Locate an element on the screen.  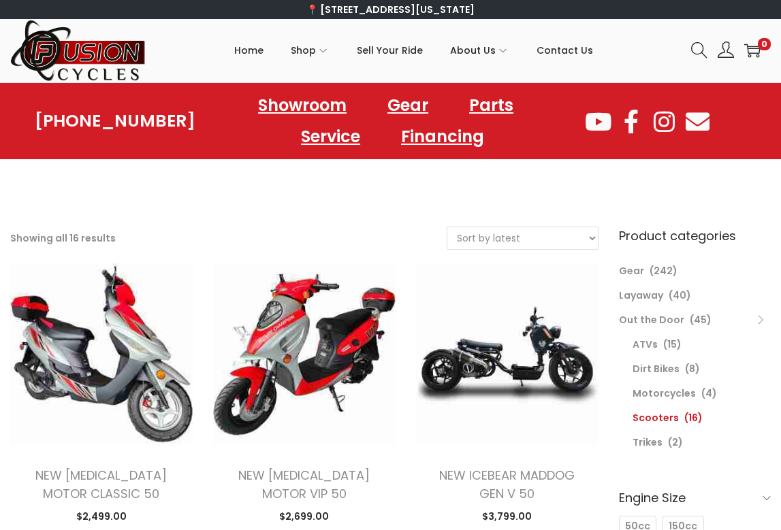
span: (8) is located at coordinates (692, 369).